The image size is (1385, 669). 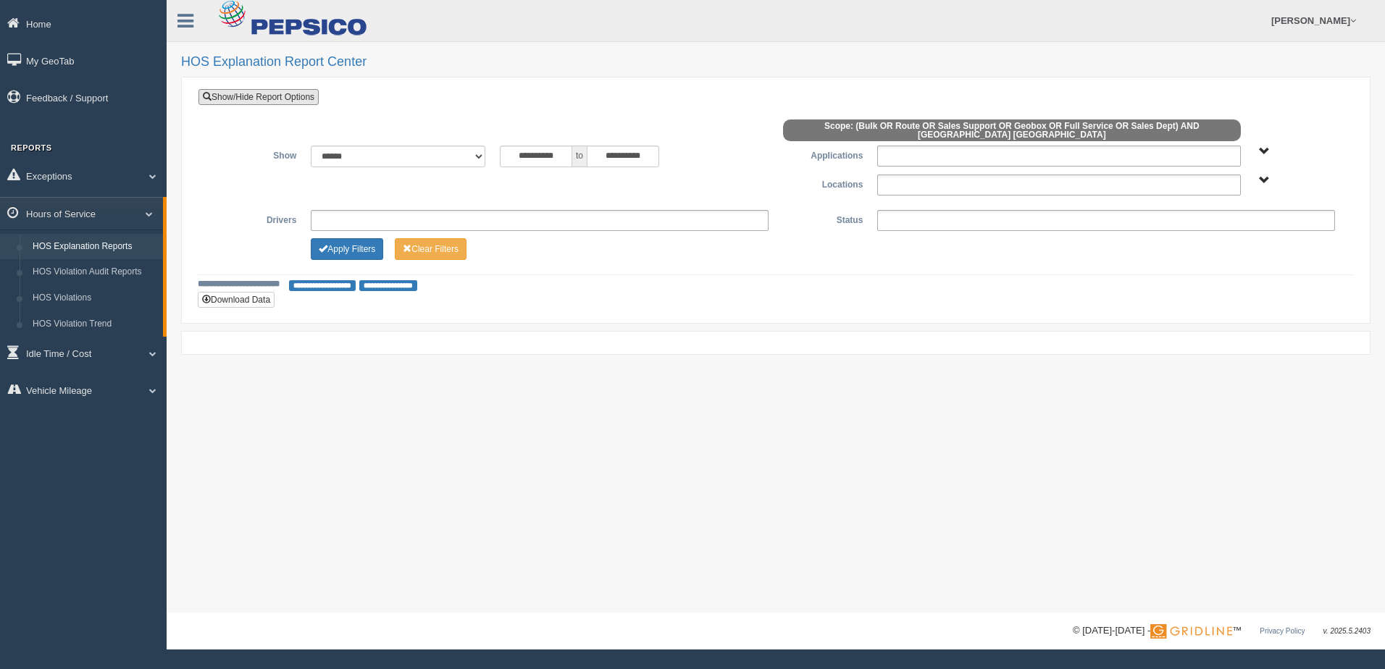 What do you see at coordinates (823, 154) in the screenshot?
I see `label: Applications` at bounding box center [823, 154].